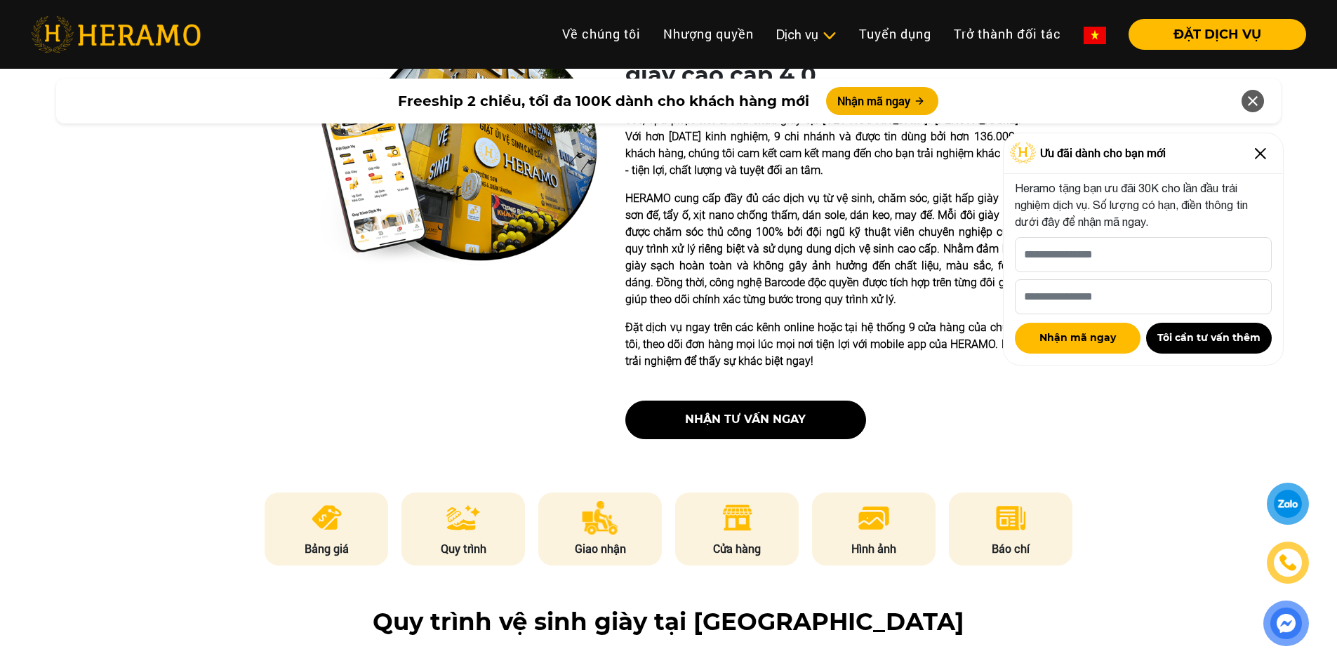 The image size is (1337, 663). Describe the element at coordinates (823, 345) in the screenshot. I see `p: Đặt dịch vụ ngay trên các kênh online hoặc tại hệ thống 9 cửa hàng của chúng tôi, theo dõi đơn hà...` at that location.